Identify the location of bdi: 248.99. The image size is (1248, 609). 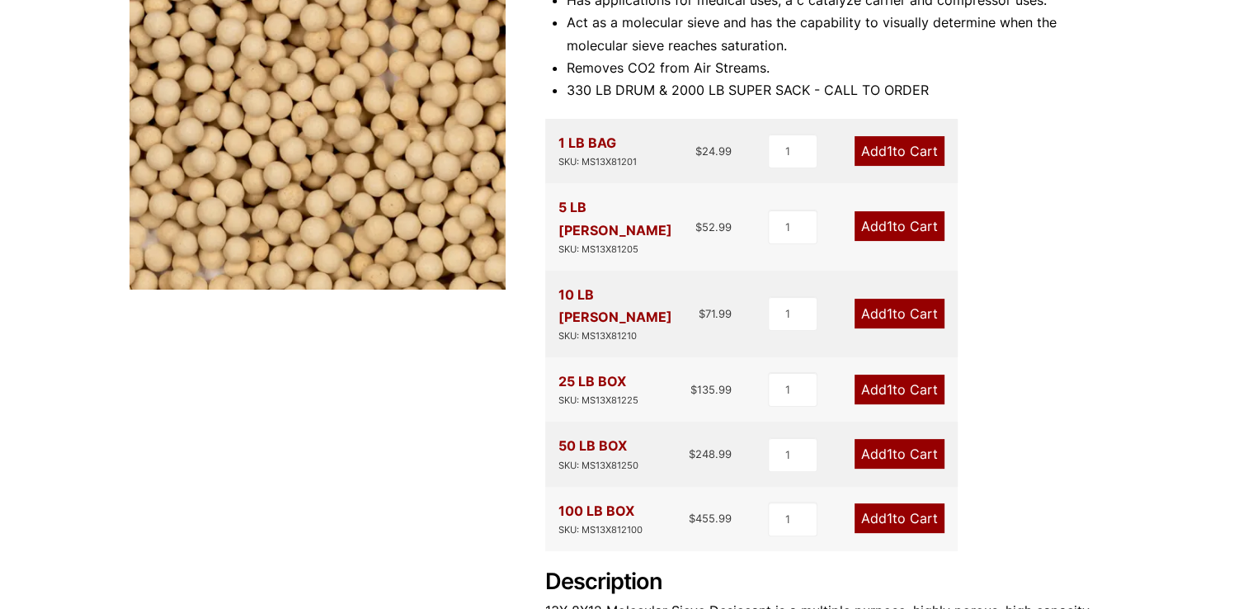
(710, 454).